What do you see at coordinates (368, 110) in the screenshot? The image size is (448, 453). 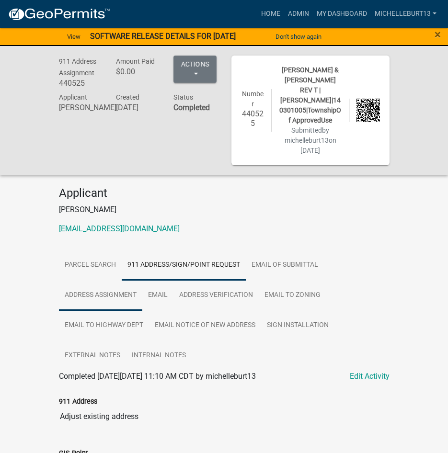 I see `img: QR code` at bounding box center [368, 110].